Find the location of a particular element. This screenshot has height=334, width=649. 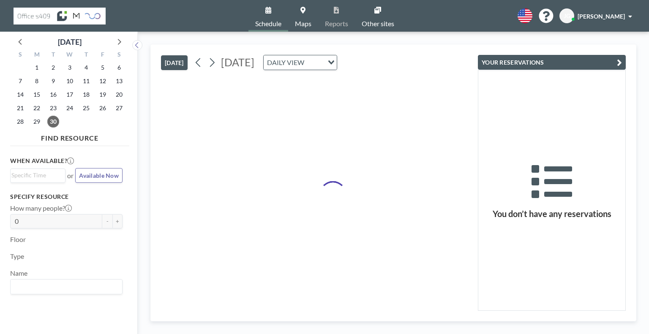

span: Monday, September 22, 2025 is located at coordinates (37, 108).